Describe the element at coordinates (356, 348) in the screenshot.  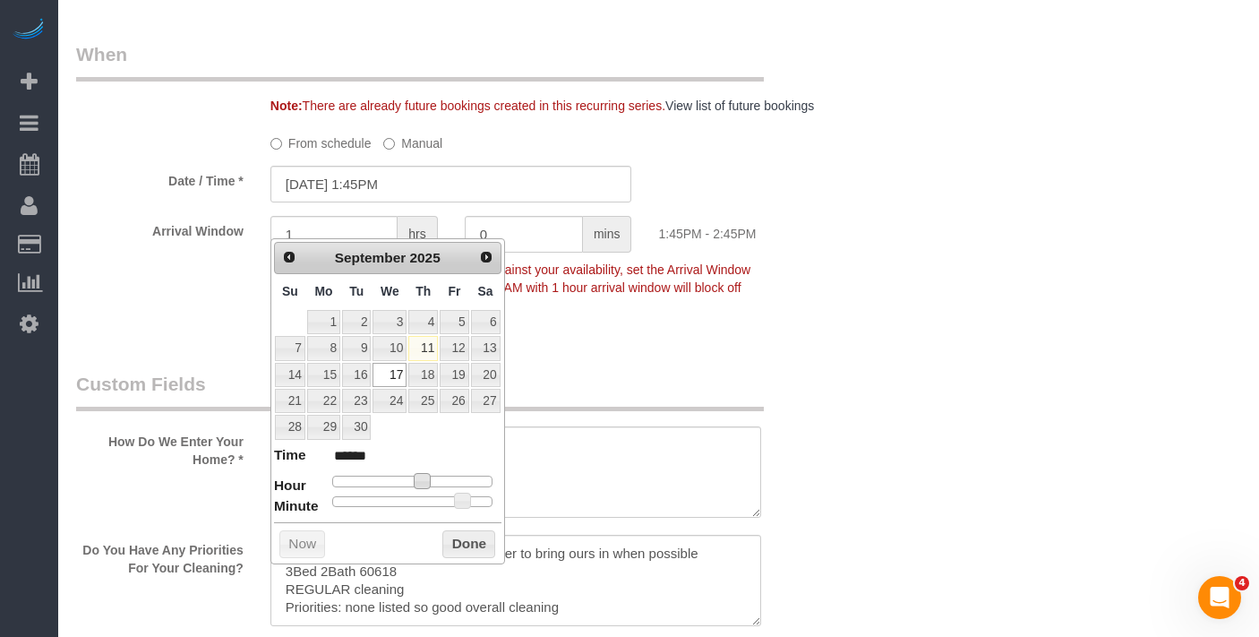
I see `a: 9` at that location.